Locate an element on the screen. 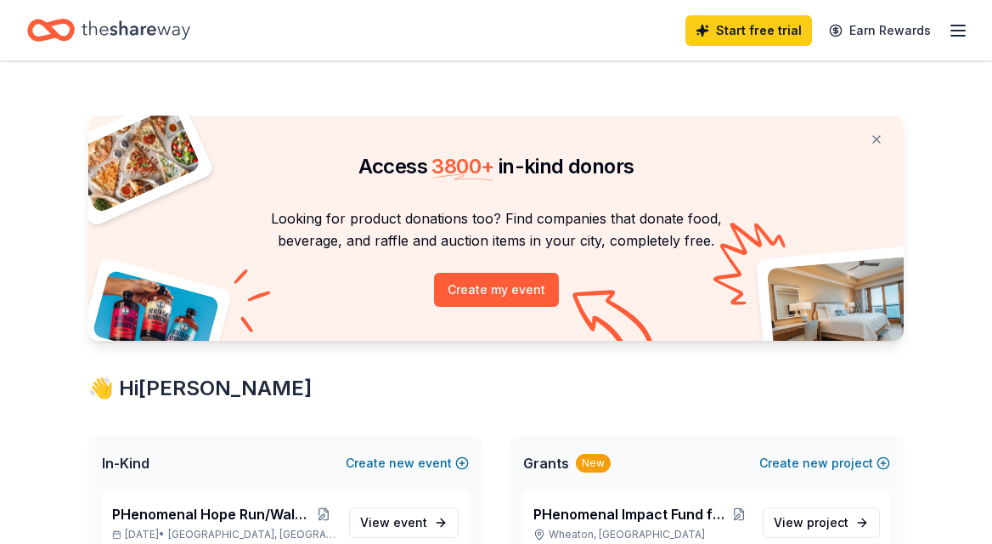 The width and height of the screenshot is (992, 544). button: Create my event is located at coordinates (496, 290).